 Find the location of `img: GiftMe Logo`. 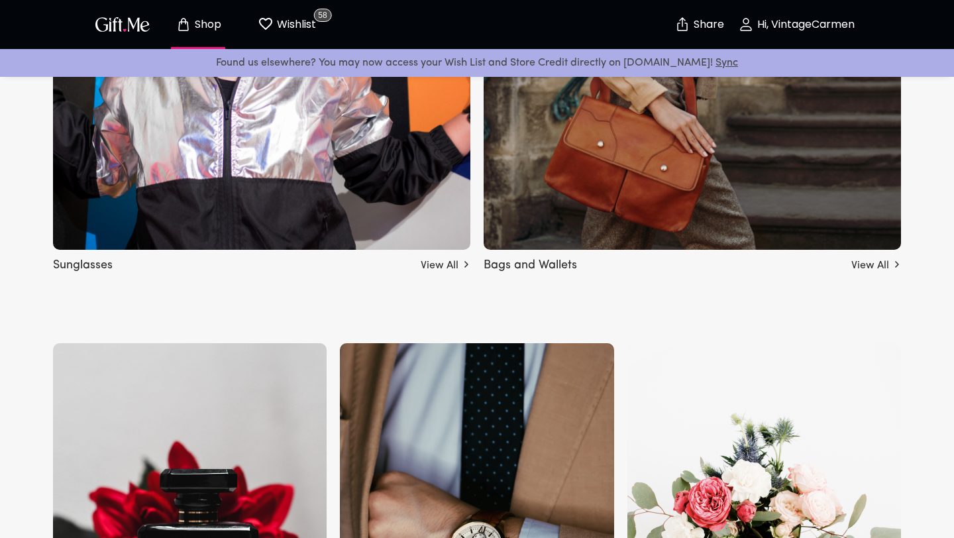

img: GiftMe Logo is located at coordinates (123, 24).